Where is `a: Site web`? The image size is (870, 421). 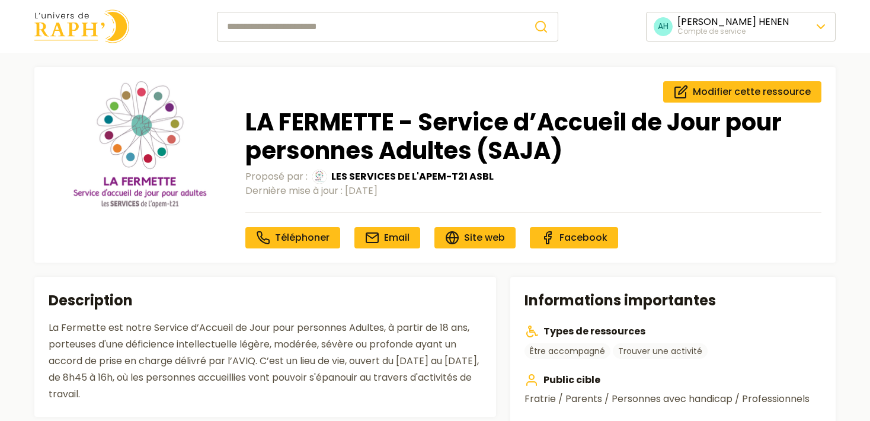 a: Site web is located at coordinates (475, 238).